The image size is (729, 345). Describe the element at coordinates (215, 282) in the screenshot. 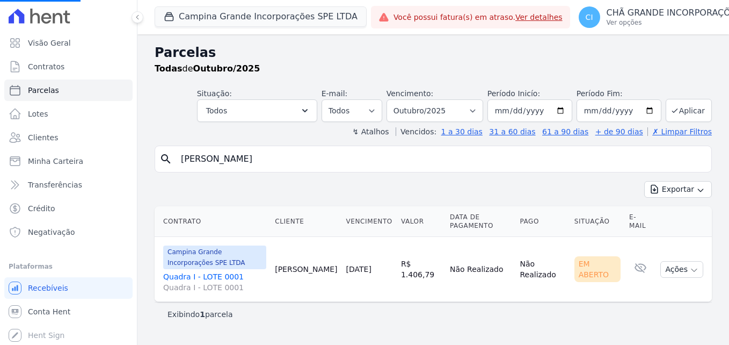

I see `a: Quadra I - LOTE 0001Quadra I - LOTE 0001` at that location.